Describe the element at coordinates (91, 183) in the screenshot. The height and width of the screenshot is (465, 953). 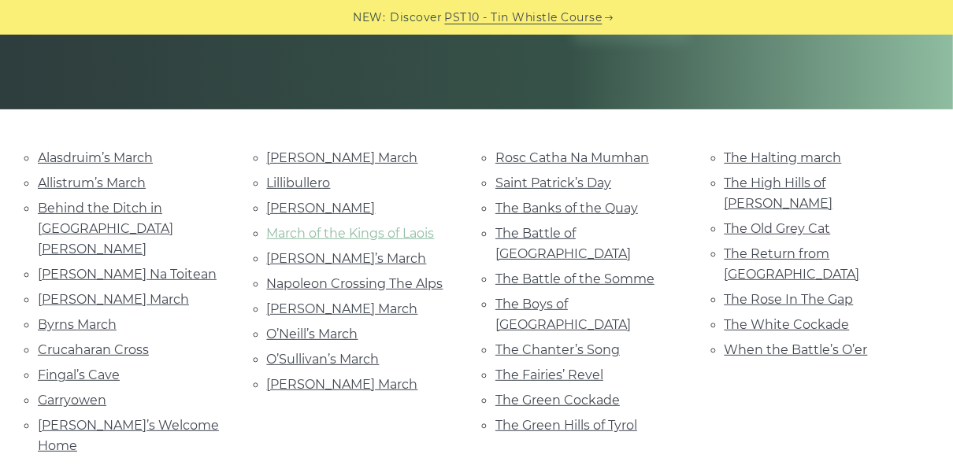
I see `a: Allistrum’s March` at that location.